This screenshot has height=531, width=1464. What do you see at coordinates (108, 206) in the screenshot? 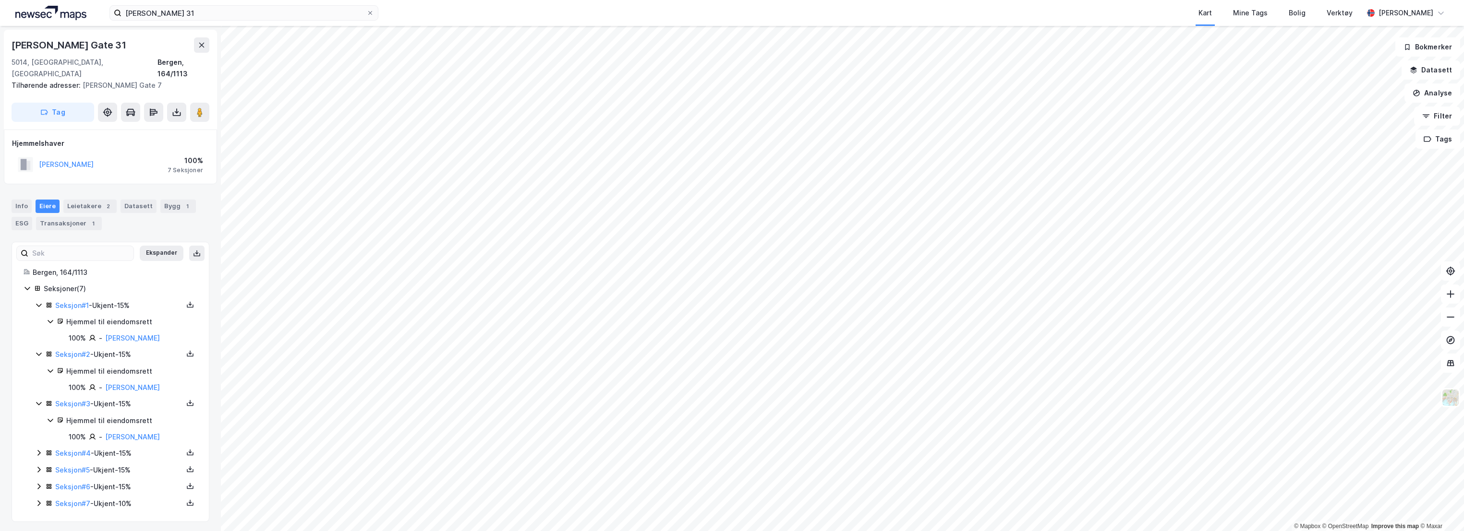
I see `div: 2` at bounding box center [108, 206].